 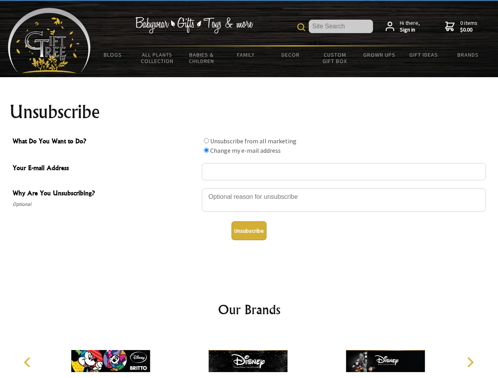 I want to click on a: Babies & Children, so click(x=201, y=58).